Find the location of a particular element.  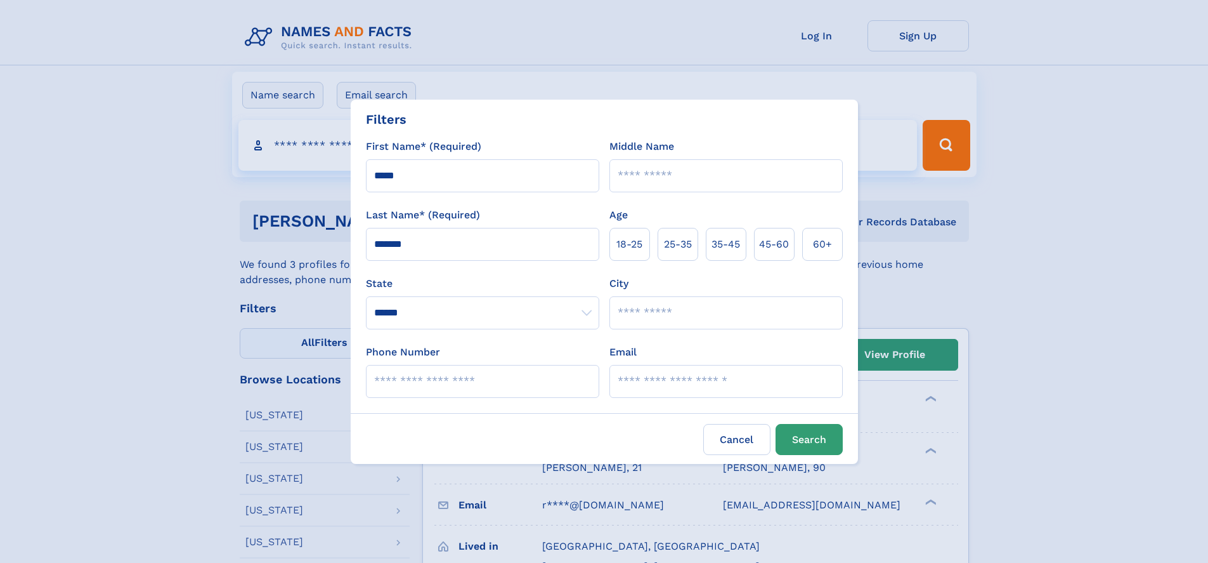

label: Phone Number is located at coordinates (403, 352).